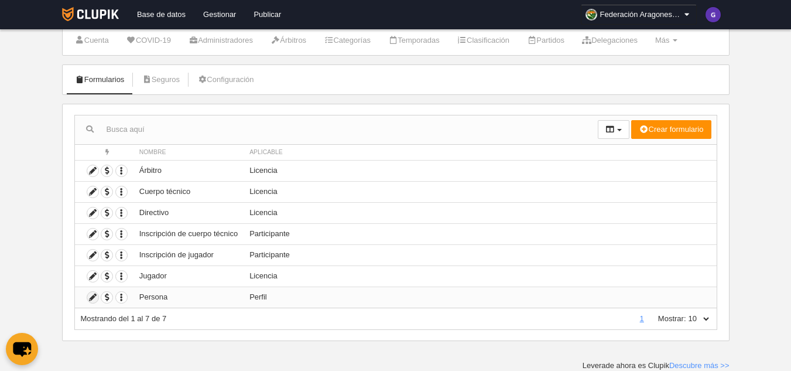 The image size is (791, 371). I want to click on span: Aplicable, so click(266, 152).